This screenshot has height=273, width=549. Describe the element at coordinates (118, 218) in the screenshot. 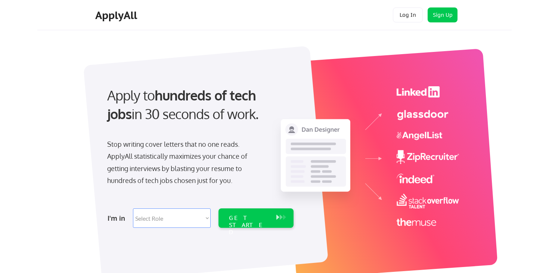

I see `div: I'm in` at that location.